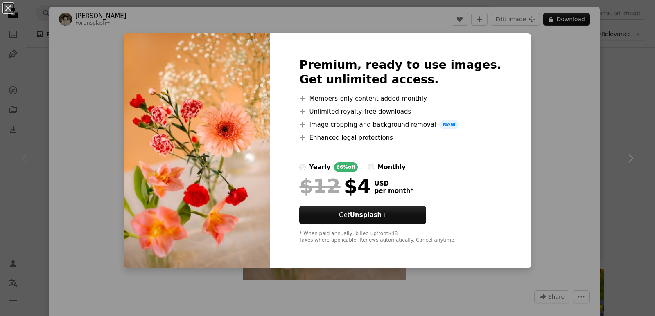 This screenshot has width=655, height=316. I want to click on button: GetUnsplash+, so click(362, 215).